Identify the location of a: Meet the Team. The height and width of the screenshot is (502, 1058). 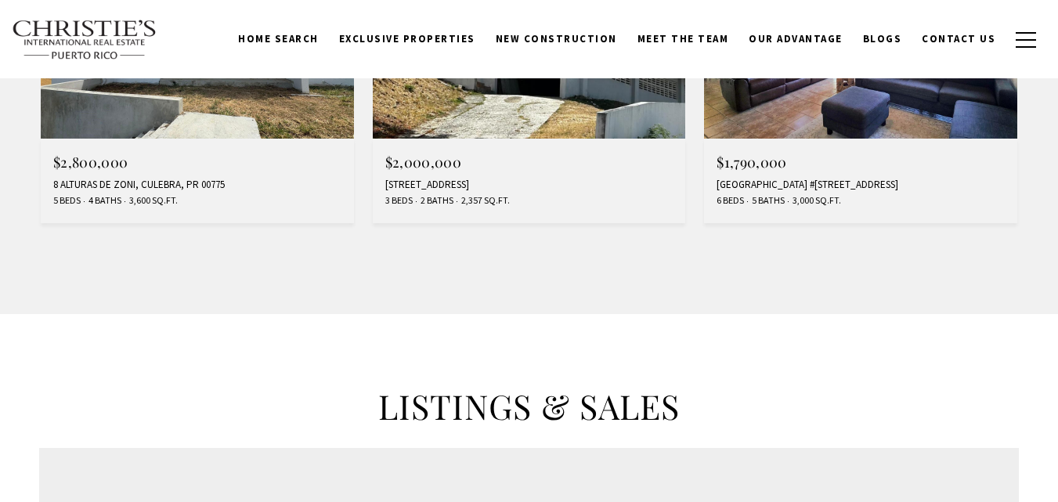
(683, 39).